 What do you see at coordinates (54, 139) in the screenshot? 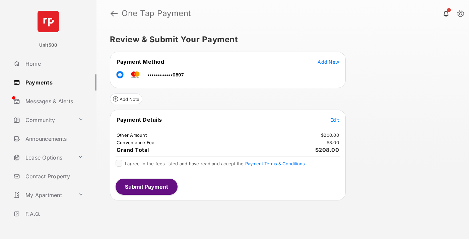
I see `a: Announcements` at bounding box center [54, 139].